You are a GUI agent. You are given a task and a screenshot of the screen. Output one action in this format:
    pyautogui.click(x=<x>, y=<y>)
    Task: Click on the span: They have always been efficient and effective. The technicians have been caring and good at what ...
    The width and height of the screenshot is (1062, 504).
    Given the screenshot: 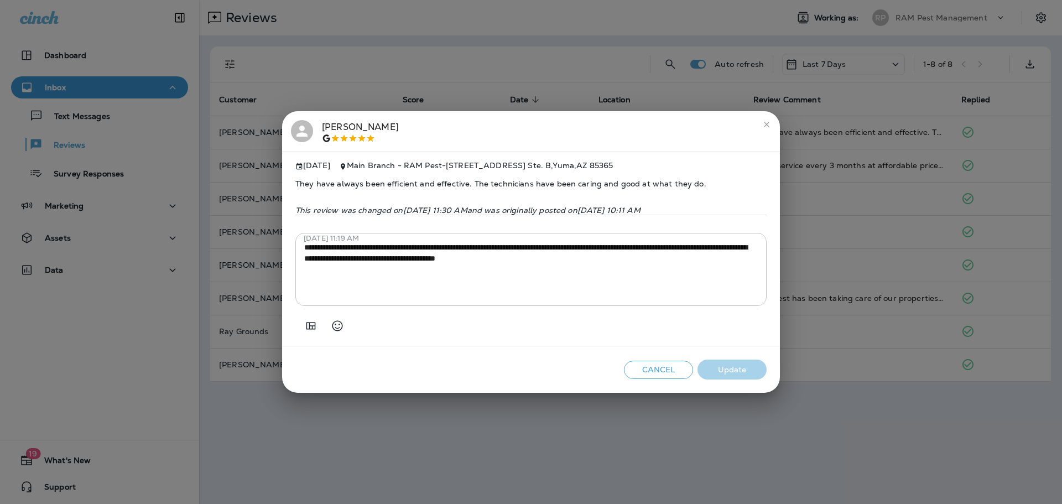 What is the action you would take?
    pyautogui.click(x=531, y=184)
    